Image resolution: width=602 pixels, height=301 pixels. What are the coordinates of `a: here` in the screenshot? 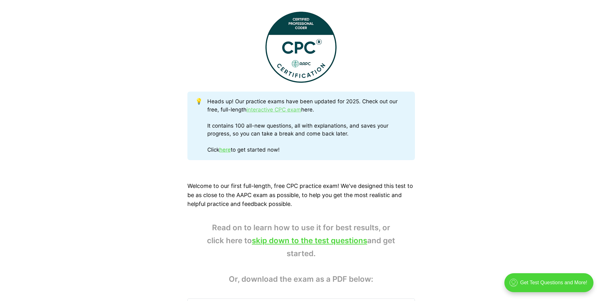 It's located at (225, 150).